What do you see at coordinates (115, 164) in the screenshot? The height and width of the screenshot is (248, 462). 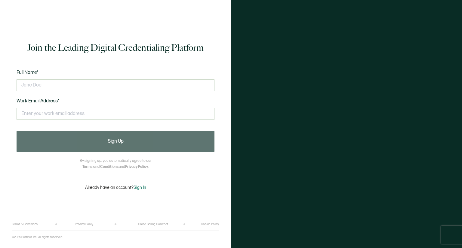 I see `p: By signing up, you automatically agree to our and .` at bounding box center [115, 164].